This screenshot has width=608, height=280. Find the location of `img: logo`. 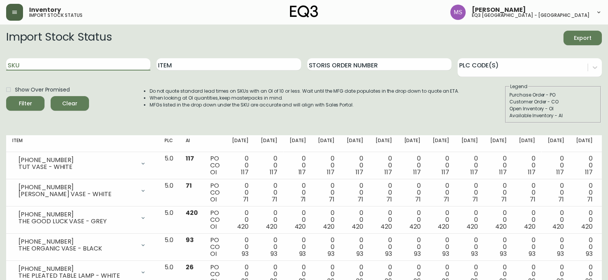

img: logo is located at coordinates (304, 12).